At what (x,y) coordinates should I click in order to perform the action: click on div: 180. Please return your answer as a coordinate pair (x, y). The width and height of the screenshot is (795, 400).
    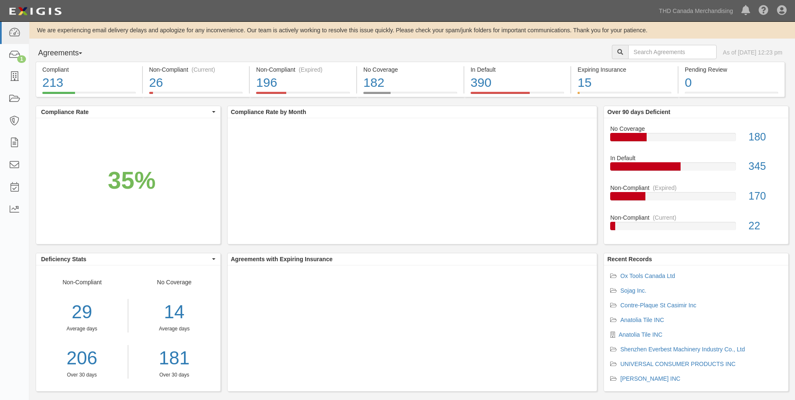
    Looking at the image, I should click on (765, 137).